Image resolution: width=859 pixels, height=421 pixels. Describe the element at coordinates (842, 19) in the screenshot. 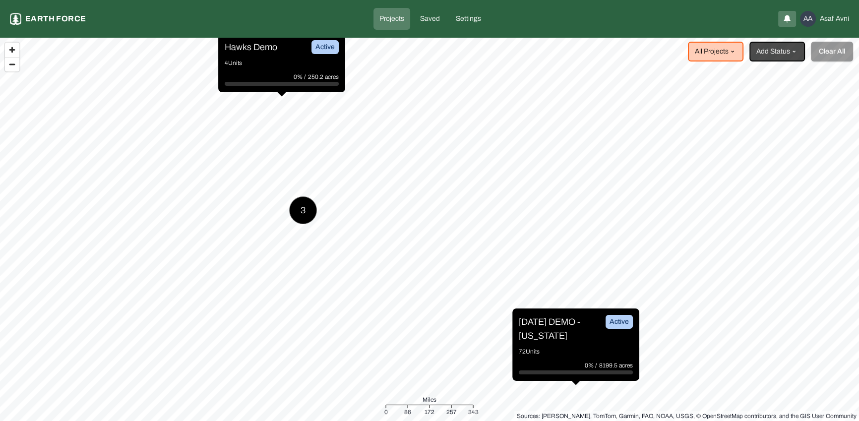

I see `span: Avni` at that location.